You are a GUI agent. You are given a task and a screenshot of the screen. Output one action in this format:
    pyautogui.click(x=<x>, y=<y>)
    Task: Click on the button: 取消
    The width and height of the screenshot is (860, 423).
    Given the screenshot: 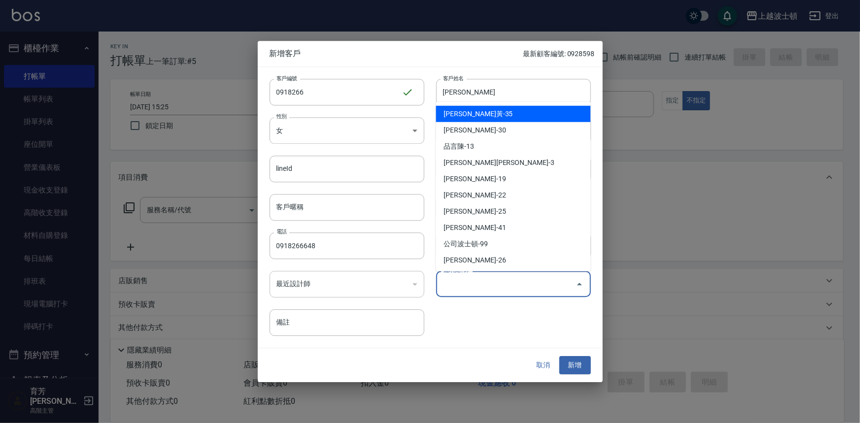 What is the action you would take?
    pyautogui.click(x=543, y=366)
    